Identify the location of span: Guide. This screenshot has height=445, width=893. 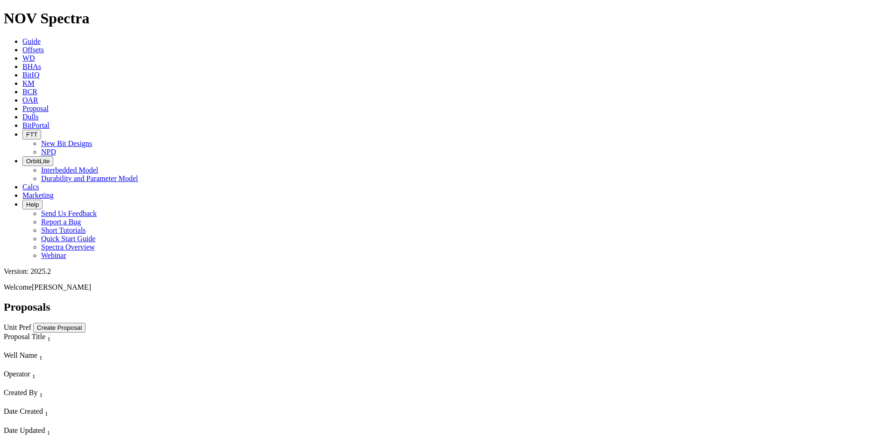
(31, 41).